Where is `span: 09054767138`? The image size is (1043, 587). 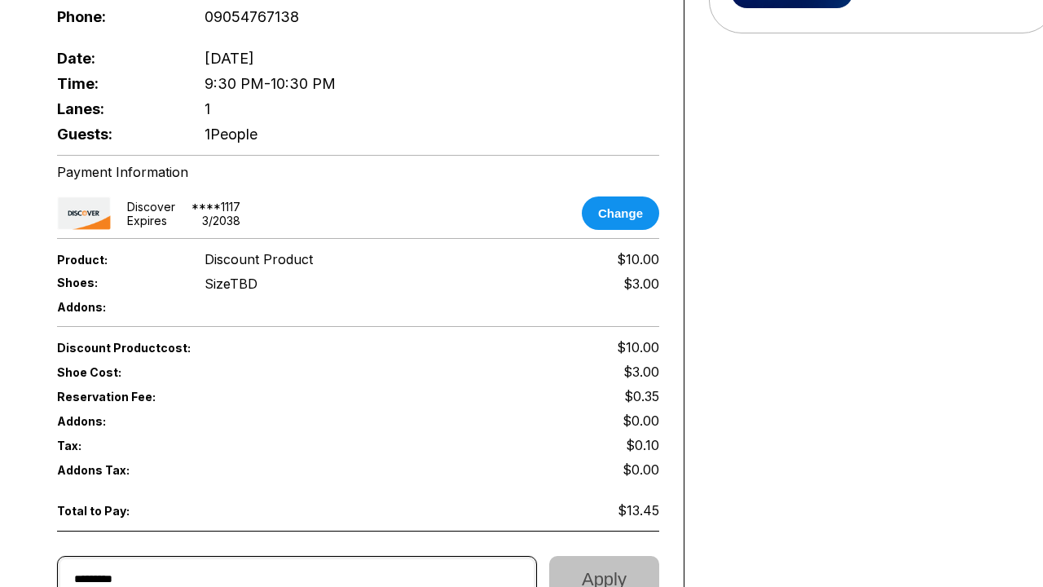 span: 09054767138 is located at coordinates (252, 16).